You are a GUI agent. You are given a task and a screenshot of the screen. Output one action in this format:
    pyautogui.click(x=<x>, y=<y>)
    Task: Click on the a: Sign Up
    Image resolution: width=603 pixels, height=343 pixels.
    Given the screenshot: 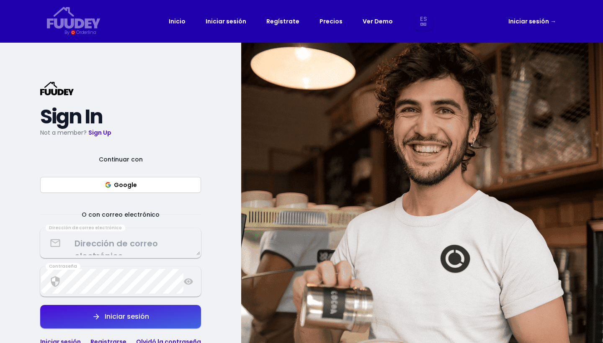 What is the action you would take?
    pyautogui.click(x=100, y=133)
    